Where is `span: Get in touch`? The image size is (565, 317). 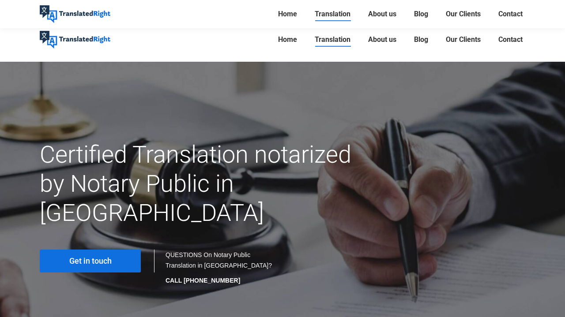 span: Get in touch is located at coordinates (91, 261).